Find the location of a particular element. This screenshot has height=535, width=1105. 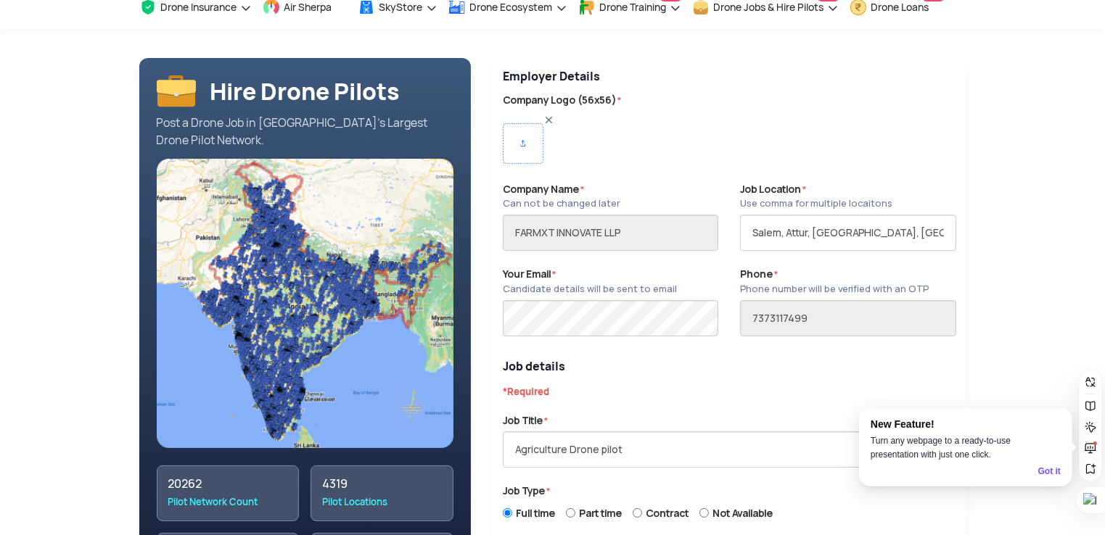

label: Phone is located at coordinates (834, 281).